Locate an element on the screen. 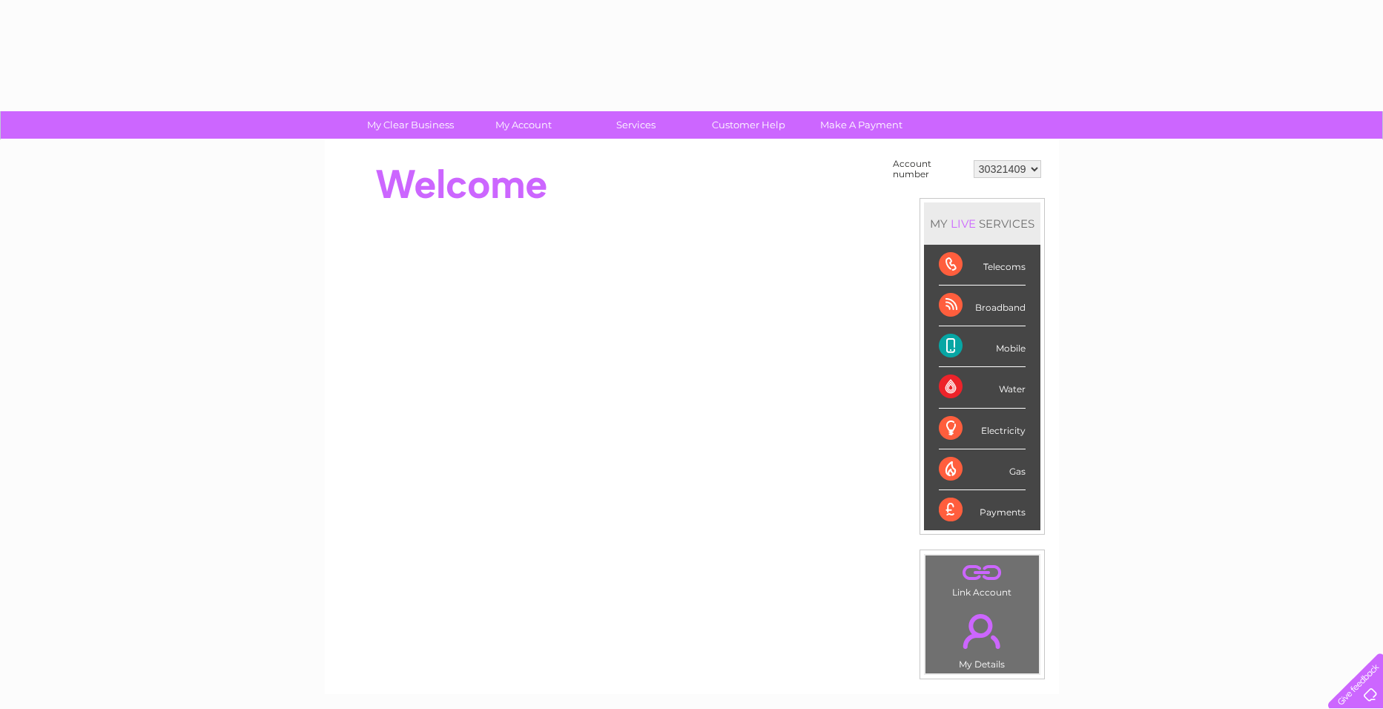 The height and width of the screenshot is (709, 1383). div: Mobile is located at coordinates (982, 346).